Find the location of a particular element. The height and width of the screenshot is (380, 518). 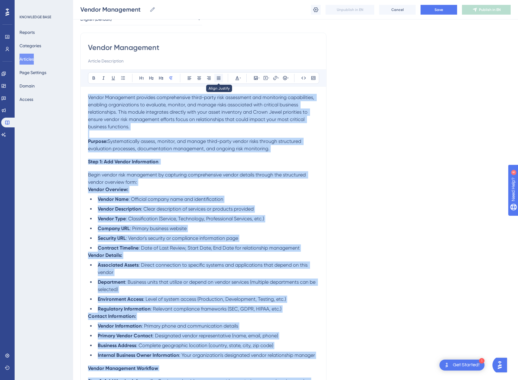

div: KNOWLEDGE BASE is located at coordinates (35, 17).